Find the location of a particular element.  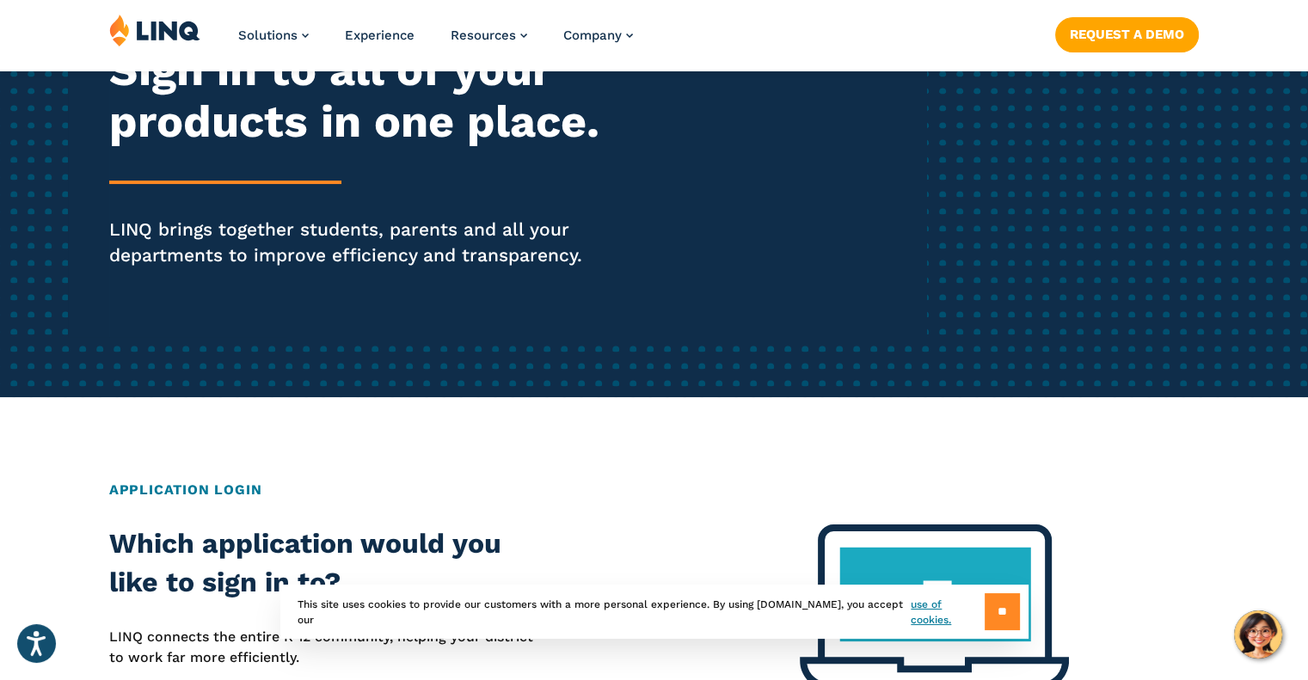

a: Request a Demo is located at coordinates (1126, 34).